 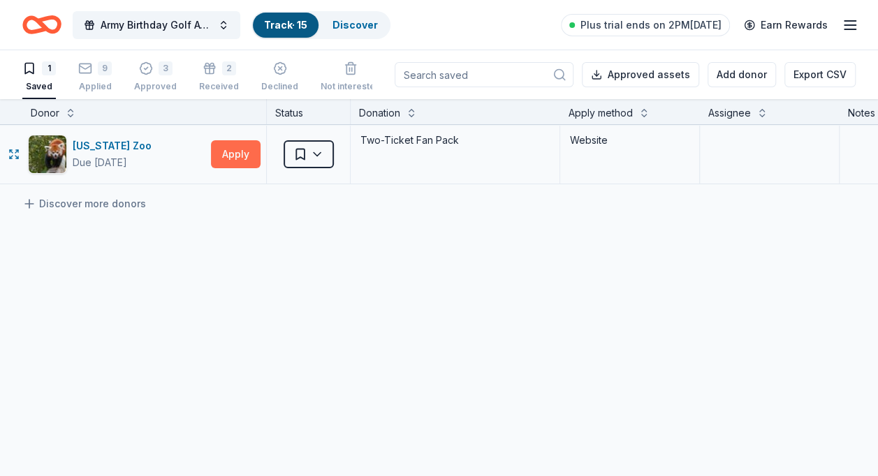 I want to click on a: Earn Rewards, so click(x=785, y=25).